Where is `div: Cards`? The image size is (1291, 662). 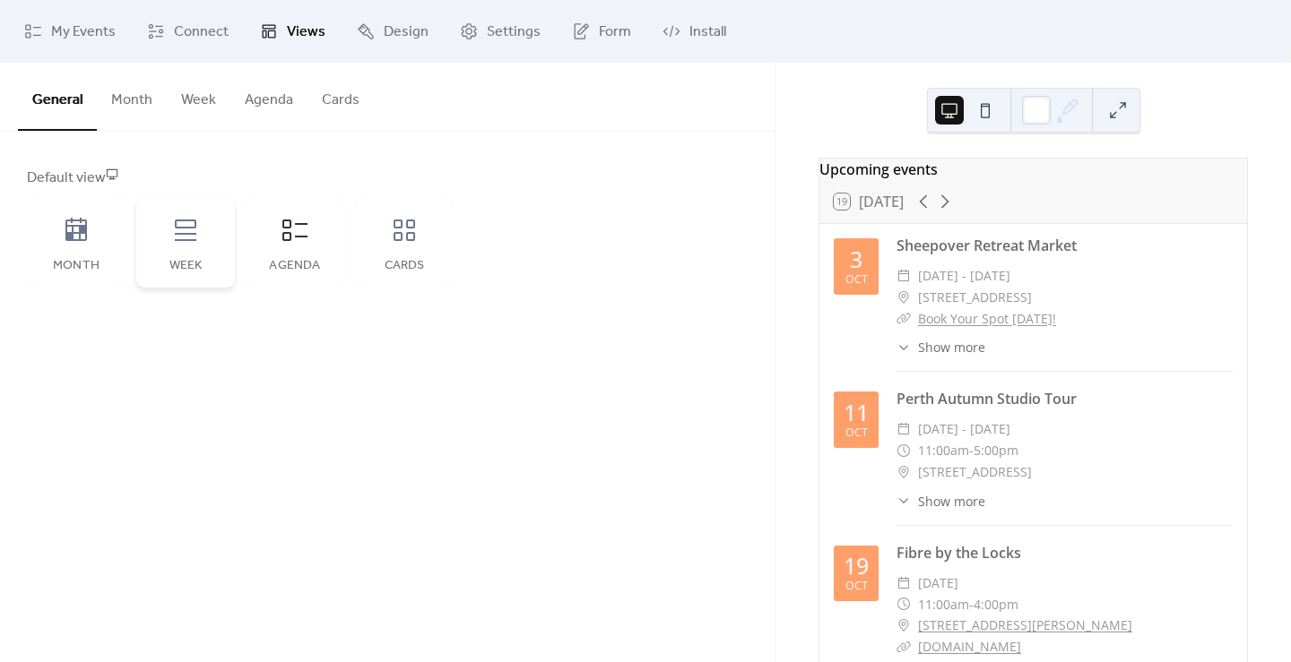 div: Cards is located at coordinates (404, 266).